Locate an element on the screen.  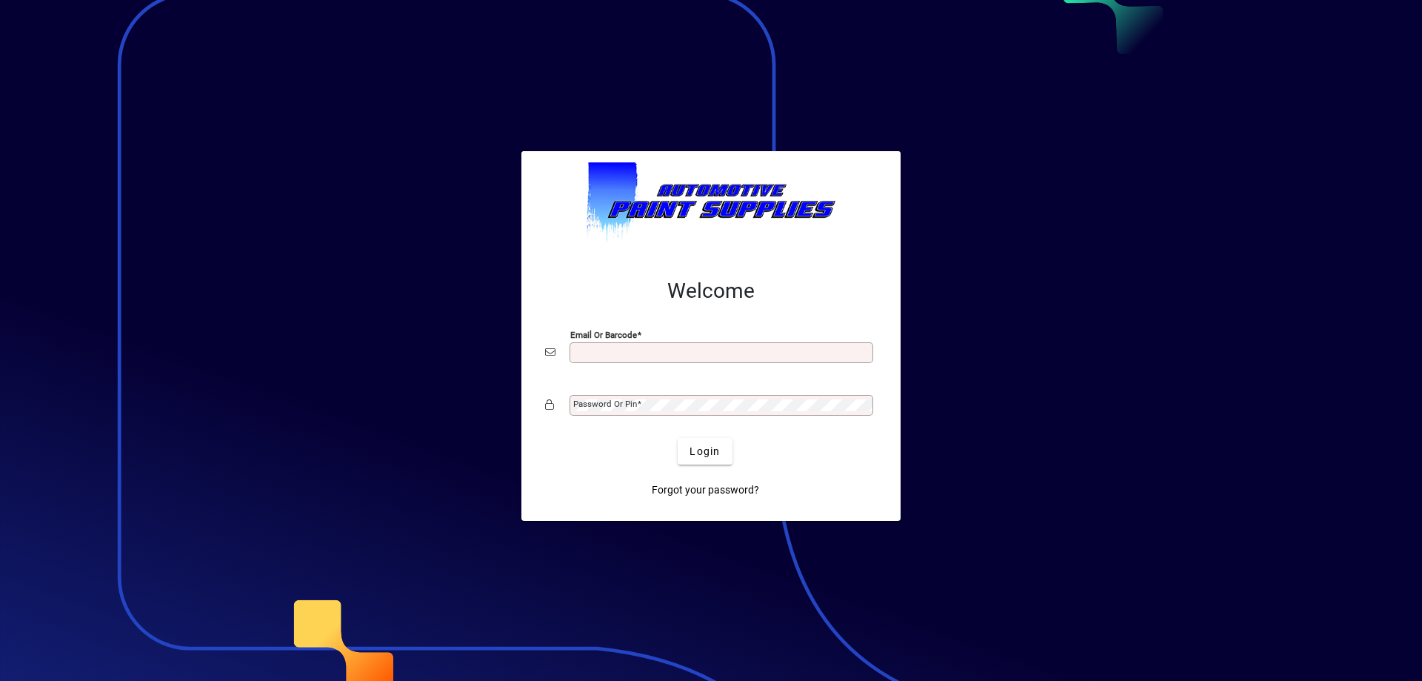
h2: Welcome is located at coordinates (711, 291).